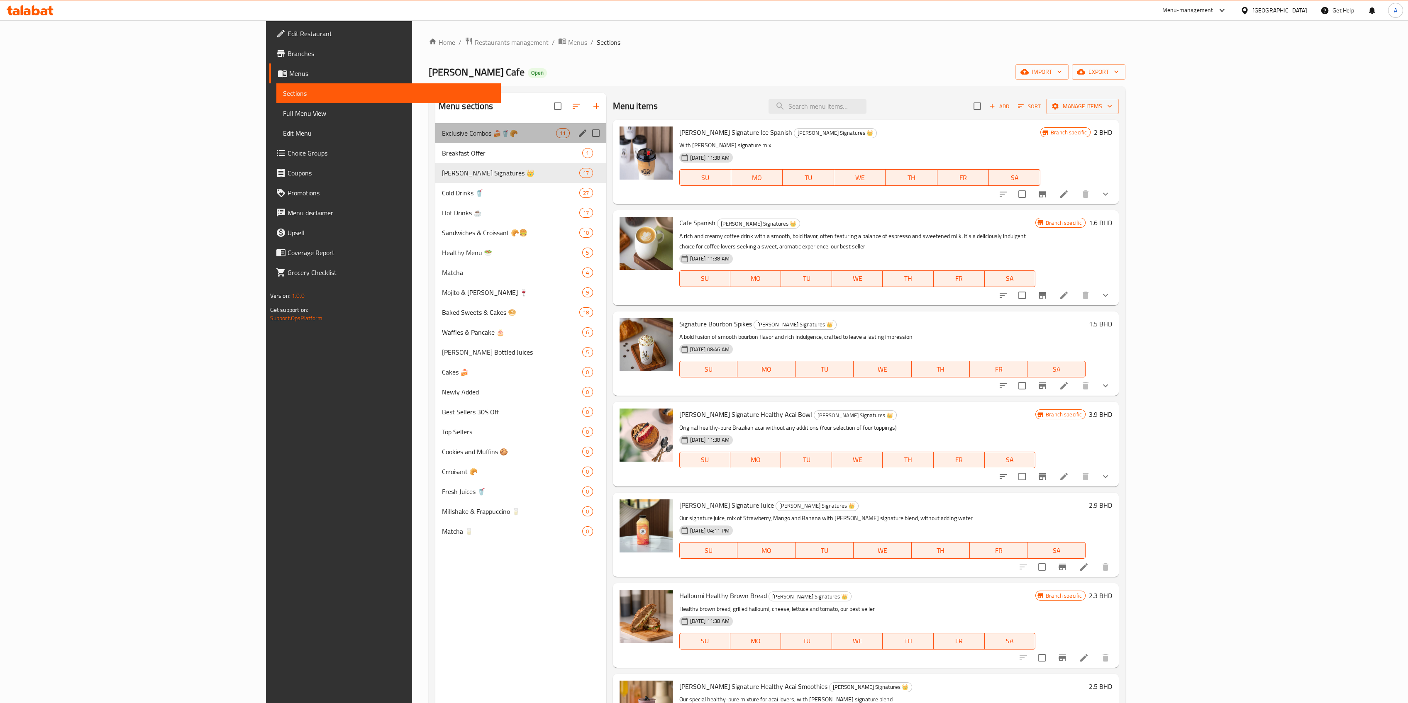 This screenshot has width=1408, height=703. What do you see at coordinates (298, 296) in the screenshot?
I see `span: 1.0.0` at bounding box center [298, 296].